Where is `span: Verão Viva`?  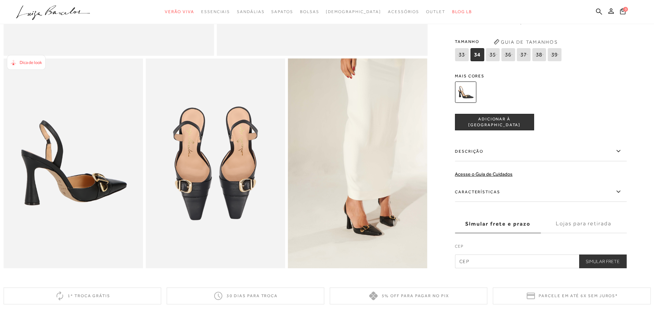
span: Verão Viva is located at coordinates (180, 12).